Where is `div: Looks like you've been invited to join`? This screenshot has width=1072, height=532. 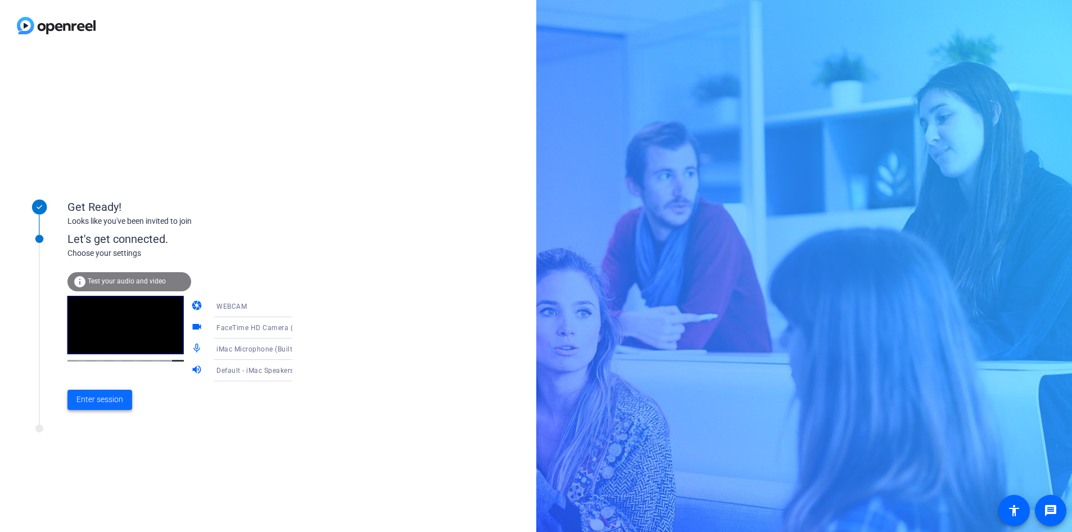 div: Looks like you've been invited to join is located at coordinates (180, 221).